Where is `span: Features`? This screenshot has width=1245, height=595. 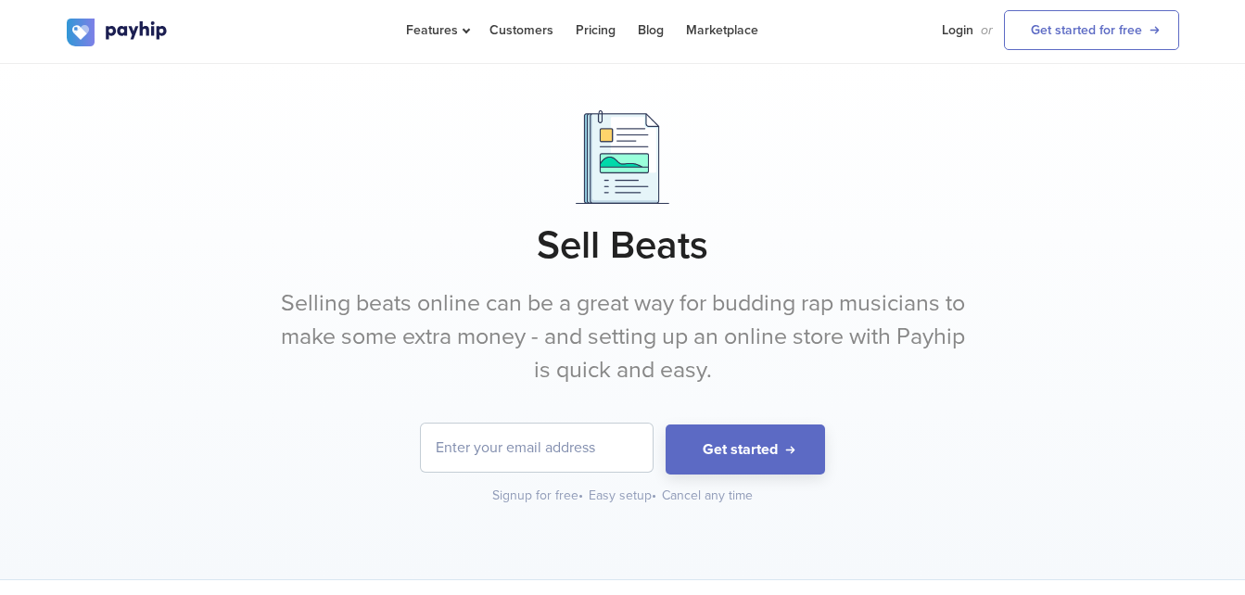 span: Features is located at coordinates (437, 30).